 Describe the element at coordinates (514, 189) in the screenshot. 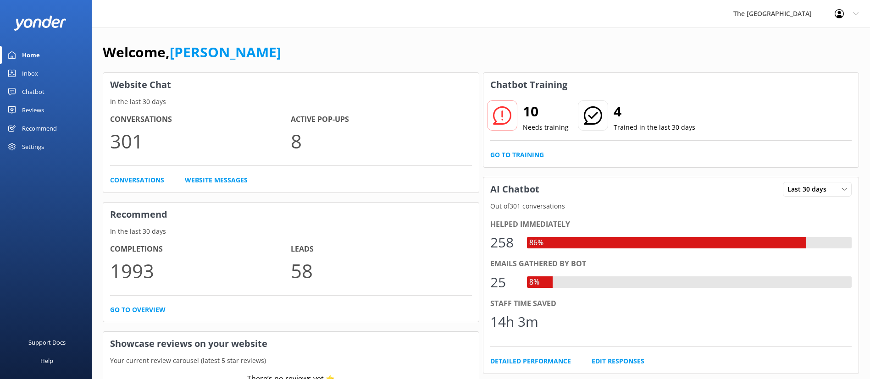

I see `h3: AI Chatbot` at that location.